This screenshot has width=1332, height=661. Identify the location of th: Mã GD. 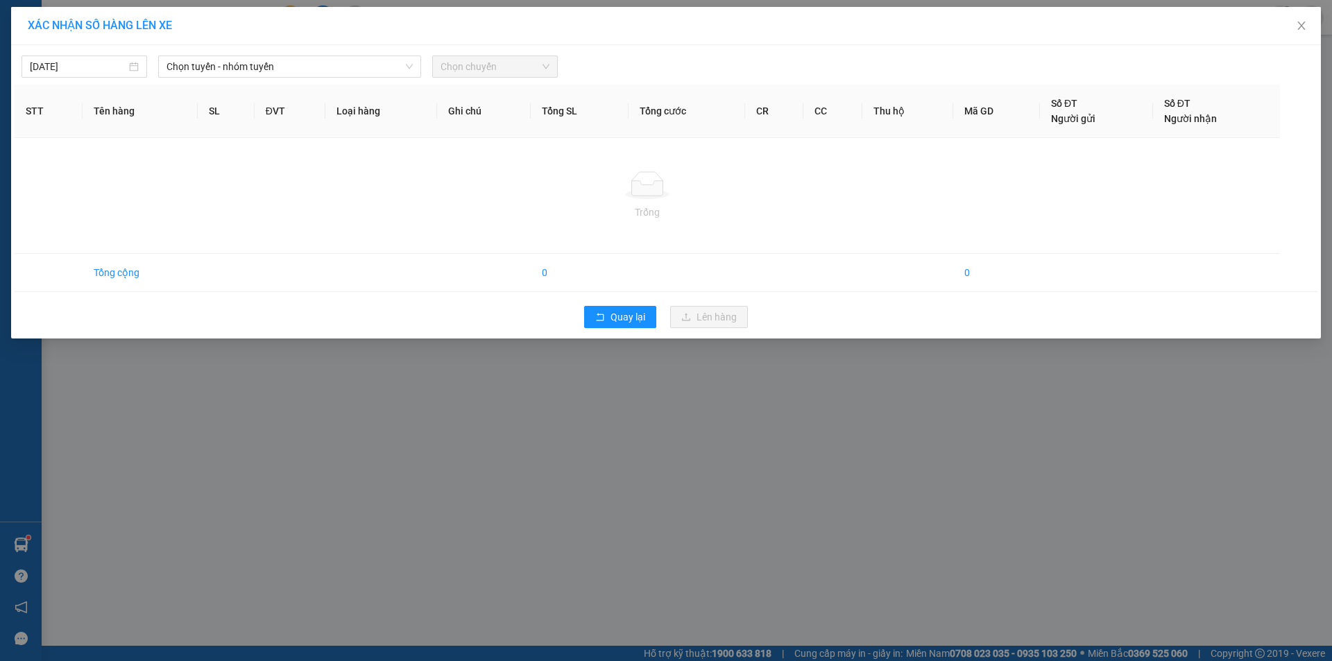
(996, 111).